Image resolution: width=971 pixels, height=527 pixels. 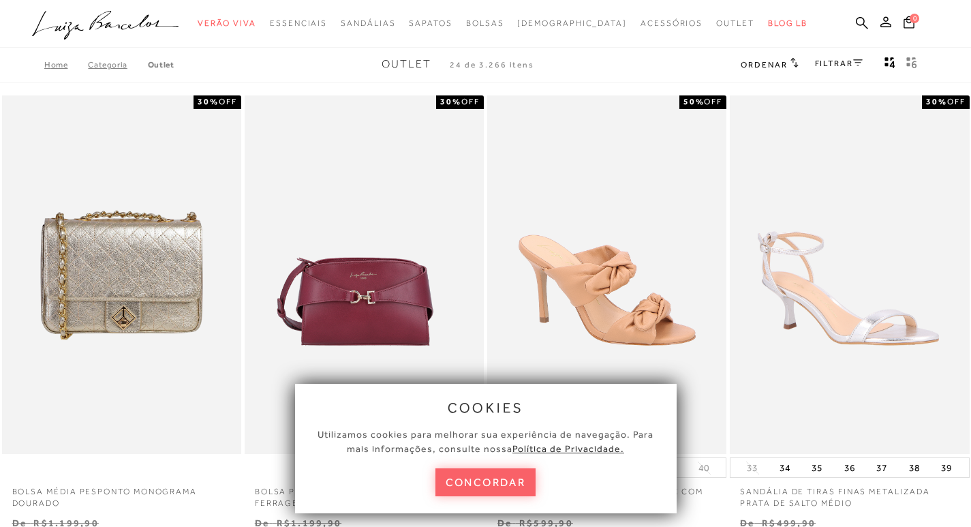 I want to click on span: Sapatos, so click(x=430, y=23).